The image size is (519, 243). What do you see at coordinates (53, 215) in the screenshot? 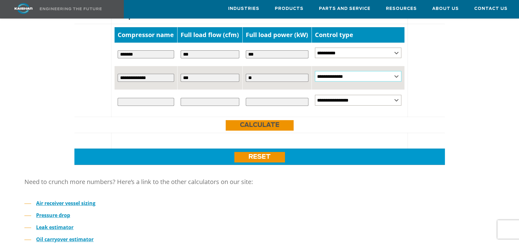
I see `a: Pressure drop` at bounding box center [53, 215].